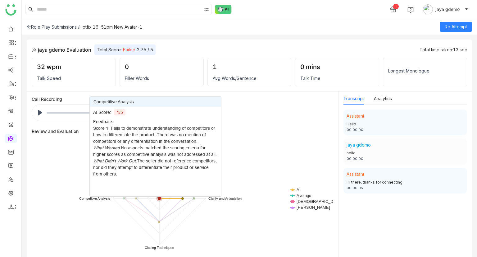 The width and height of the screenshot is (477, 257). Describe the element at coordinates (304, 195) in the screenshot. I see `text: Average` at that location.